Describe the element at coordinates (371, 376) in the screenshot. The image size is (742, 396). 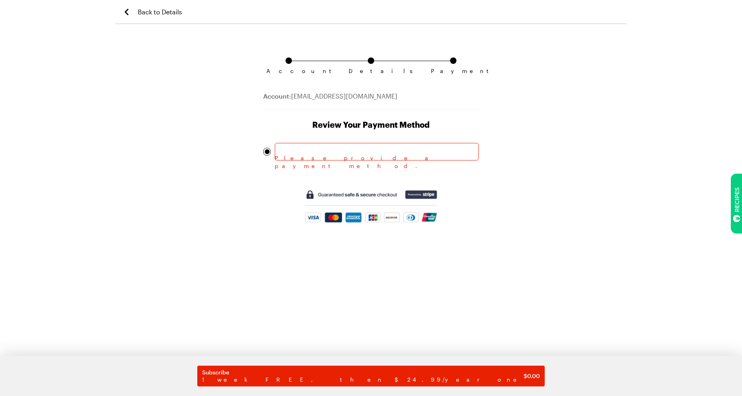
I see `button: Subscribe1 week FREE, then $24.99/year one$0.00` at that location.